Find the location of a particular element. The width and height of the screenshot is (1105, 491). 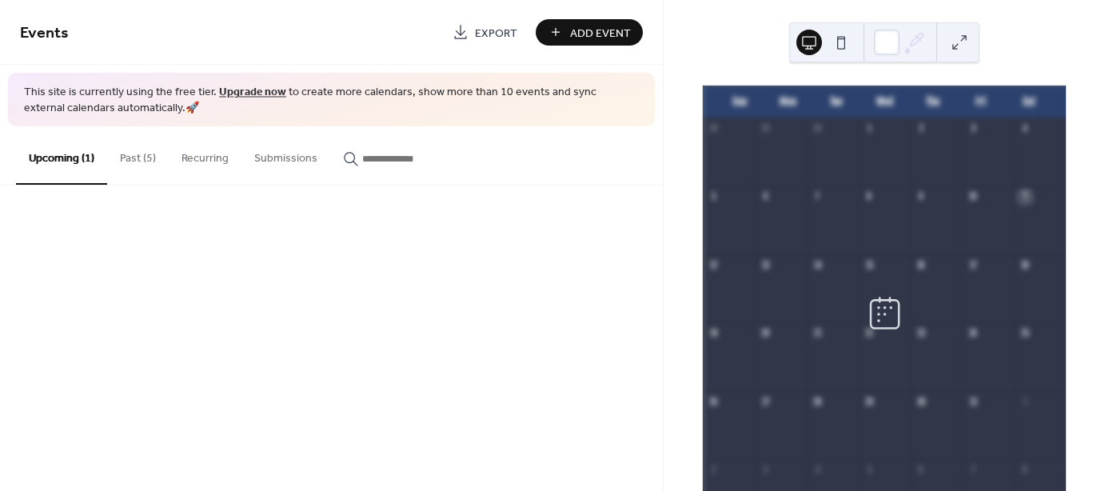

div: 26 is located at coordinates (713, 401).